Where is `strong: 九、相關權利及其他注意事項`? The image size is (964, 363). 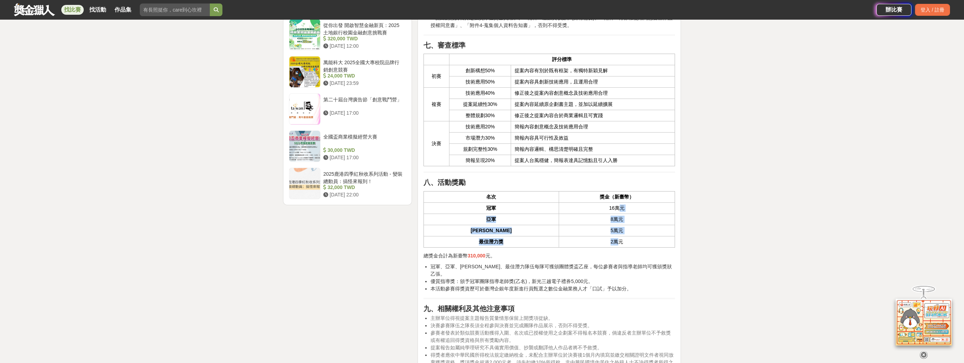
strong: 九、相關權利及其他注意事項 is located at coordinates (469, 308).